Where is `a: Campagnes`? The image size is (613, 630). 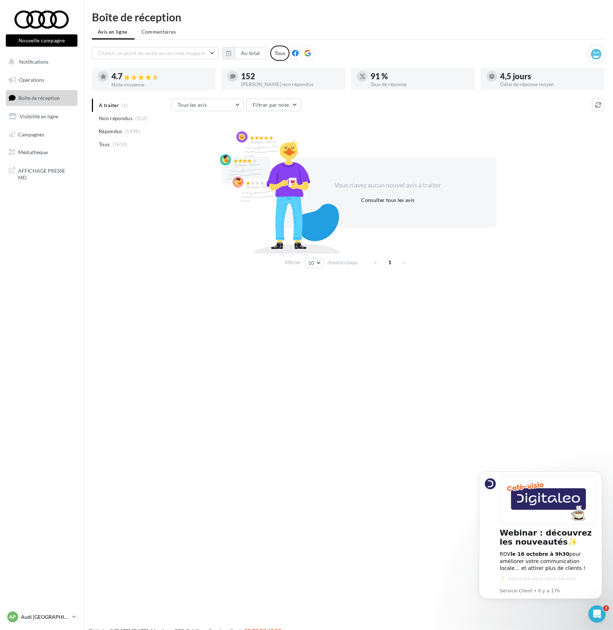
a: Campagnes is located at coordinates (42, 135).